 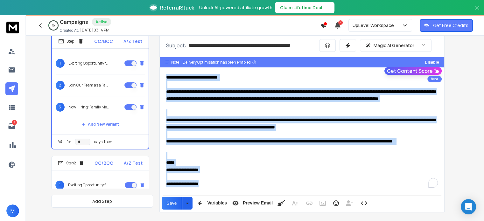 What do you see at coordinates (336, 203) in the screenshot?
I see `button: Emoticons` at bounding box center [336, 203].